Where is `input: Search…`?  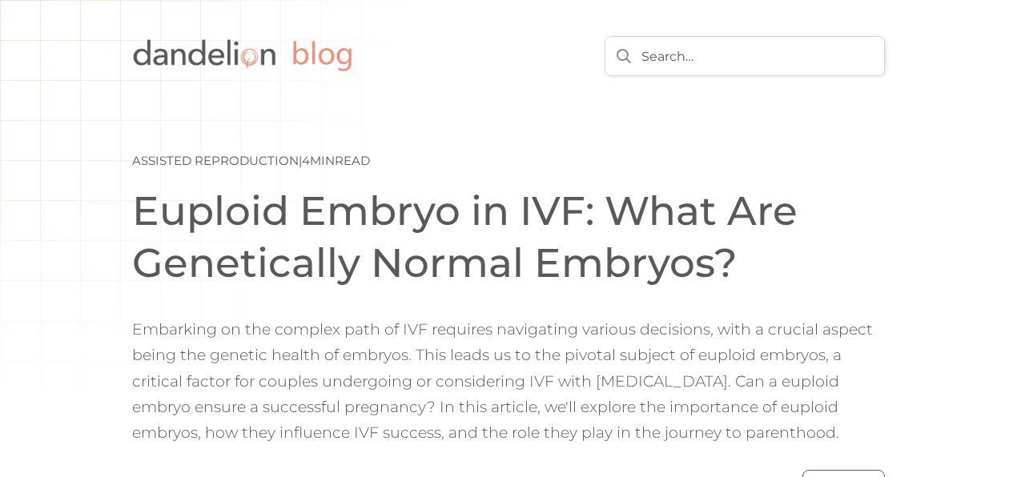
input: Search… is located at coordinates (745, 56).